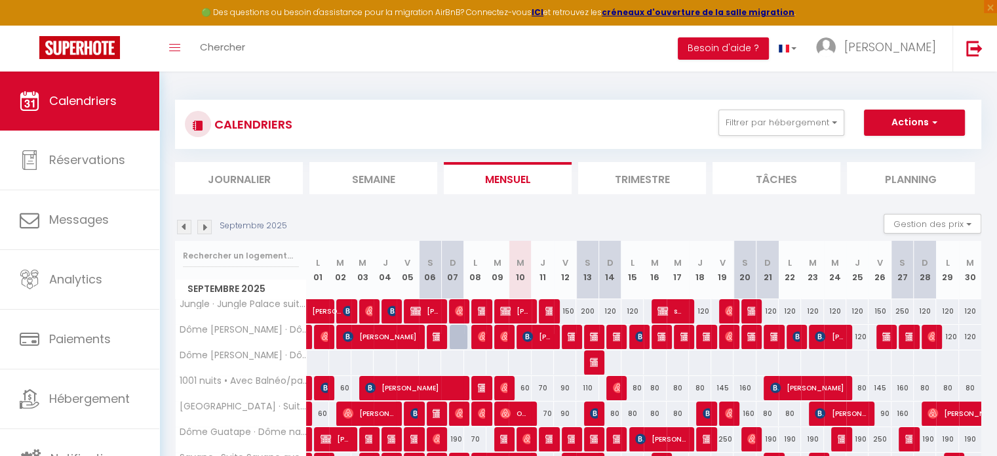 The width and height of the screenshot is (997, 456). Describe the element at coordinates (948, 270) in the screenshot. I see `th: 29` at that location.